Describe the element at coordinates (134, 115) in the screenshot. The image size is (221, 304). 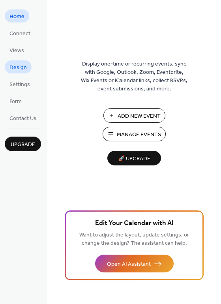
I see `button: Add New Event` at that location.